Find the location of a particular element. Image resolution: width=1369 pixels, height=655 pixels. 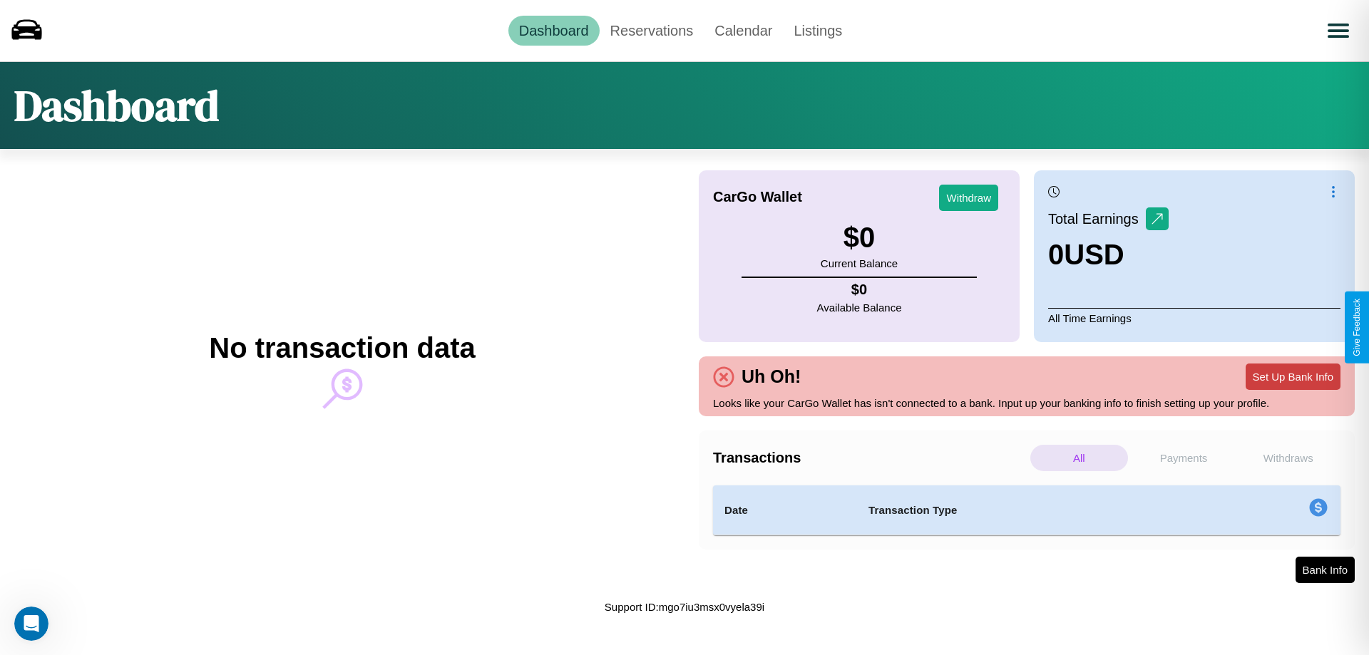

a: Listings is located at coordinates (818, 31).